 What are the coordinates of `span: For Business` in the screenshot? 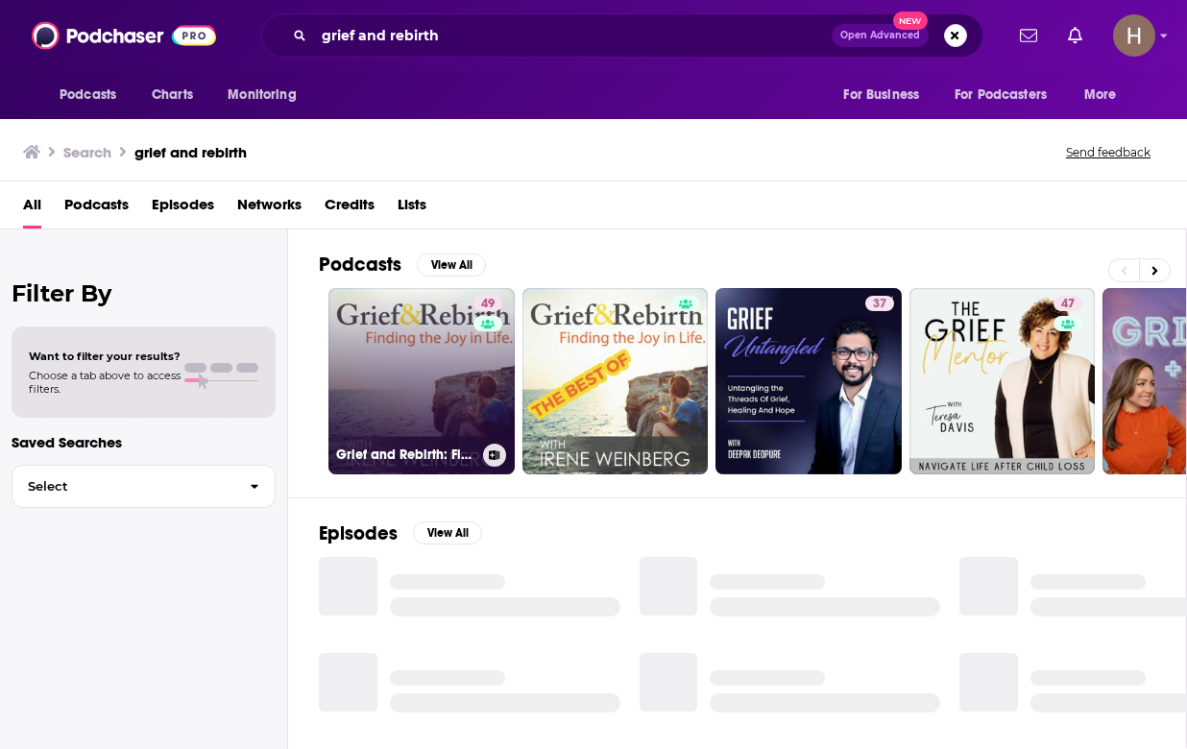 It's located at (881, 95).